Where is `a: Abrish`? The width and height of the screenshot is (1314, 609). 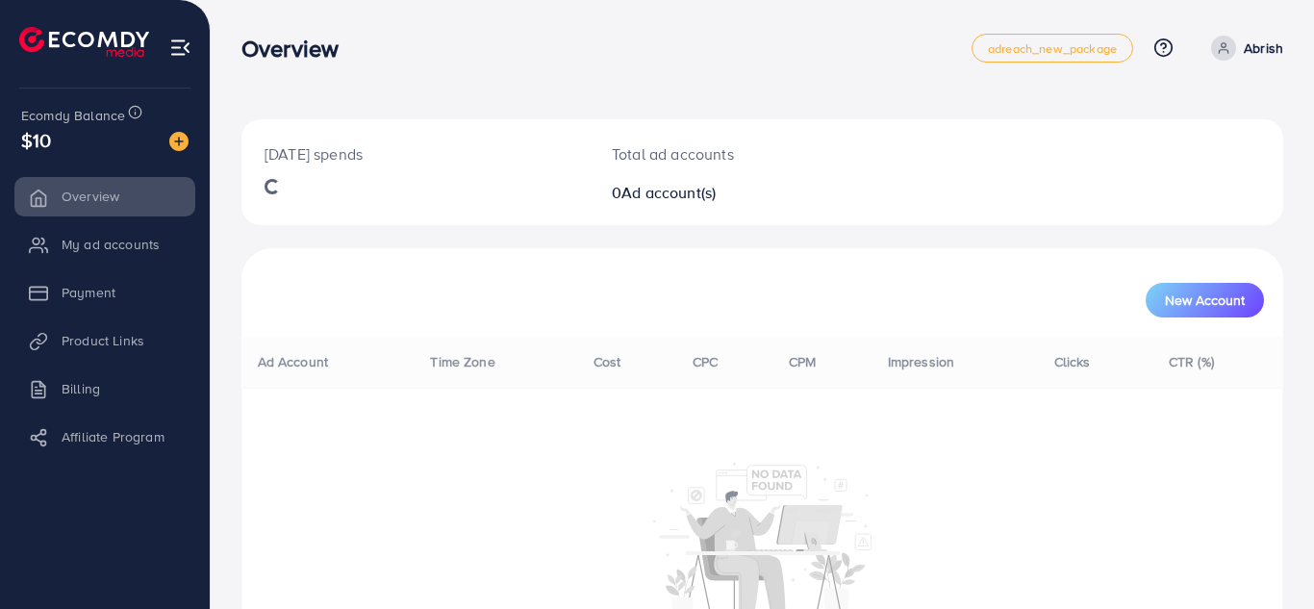 a: Abrish is located at coordinates (1243, 48).